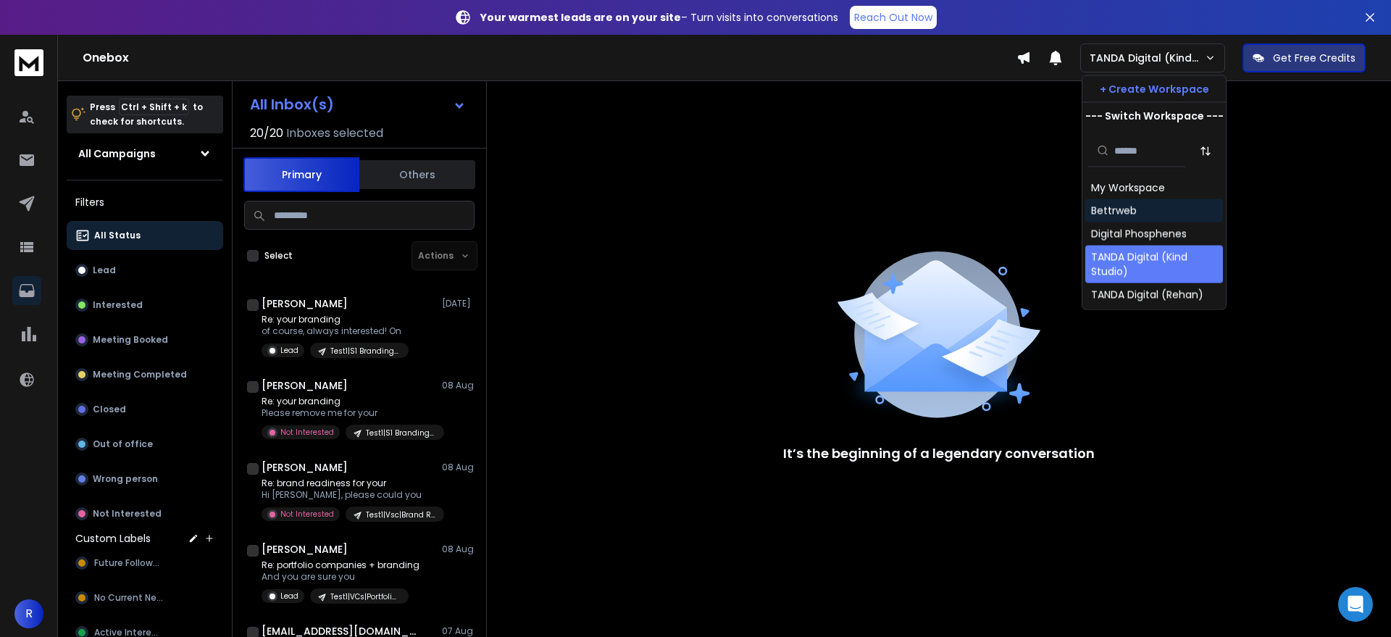 The image size is (1391, 637). I want to click on p: Press to check for shortcuts., so click(146, 114).